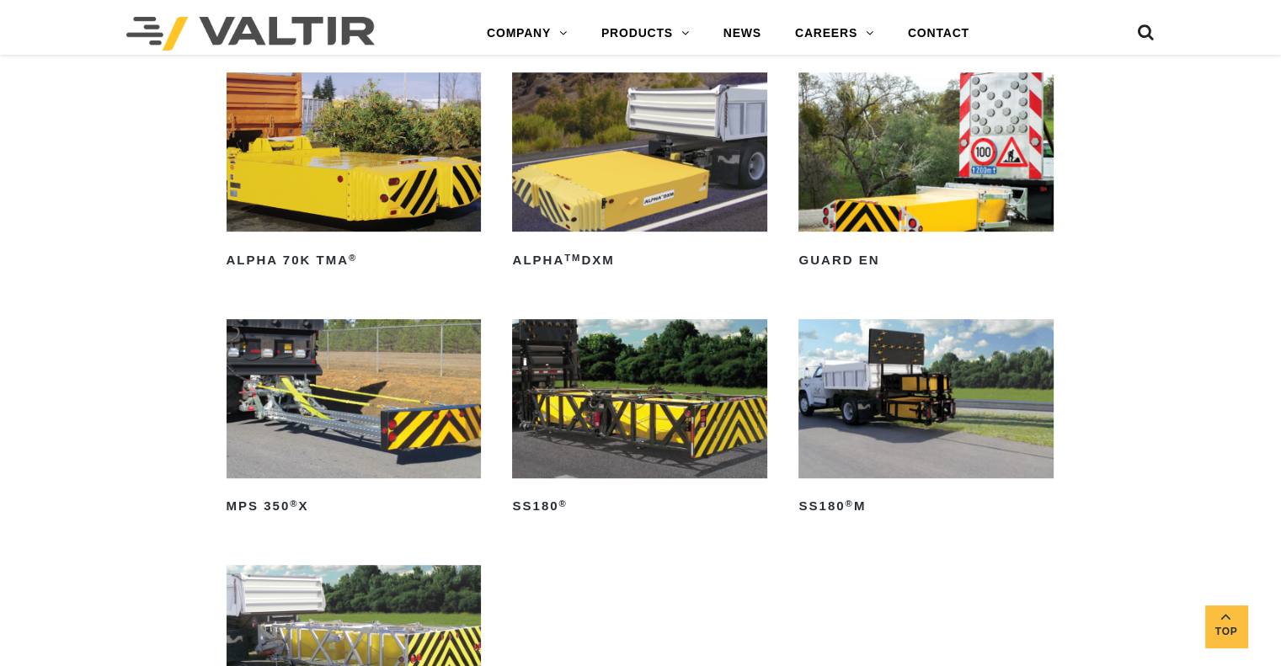 This screenshot has width=1281, height=666. What do you see at coordinates (639, 173) in the screenshot?
I see `a: ALPHATMDXM` at bounding box center [639, 173].